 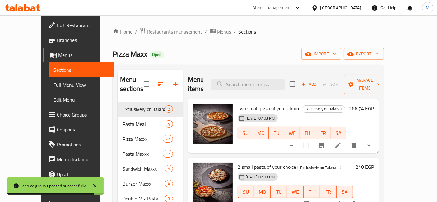 What do you see at coordinates (369, 146) in the screenshot?
I see `button: show more` at bounding box center [369, 146].